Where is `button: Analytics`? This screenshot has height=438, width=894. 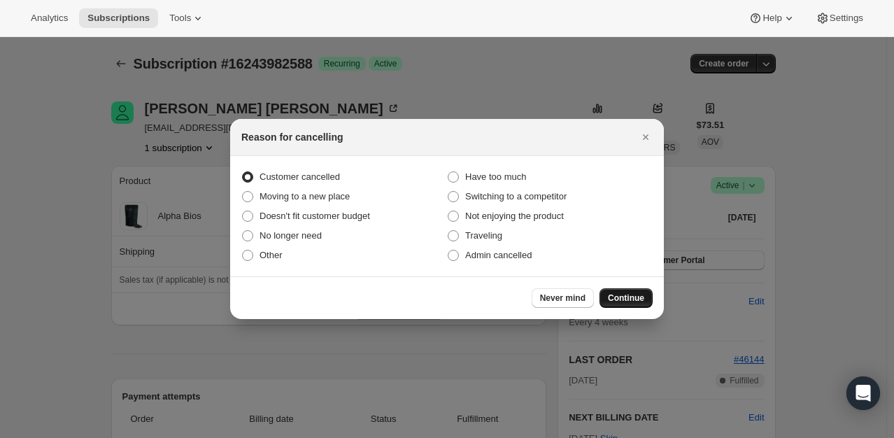 button: Analytics is located at coordinates (49, 18).